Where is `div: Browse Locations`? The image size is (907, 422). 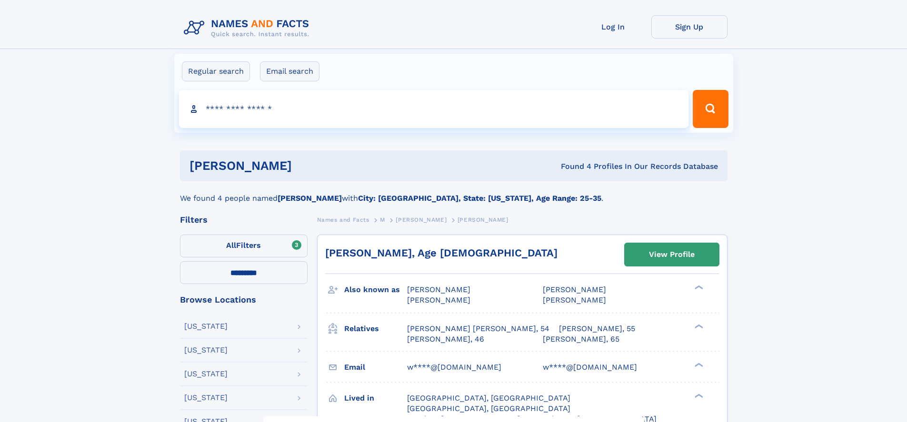
div: Browse Locations is located at coordinates (244, 300).